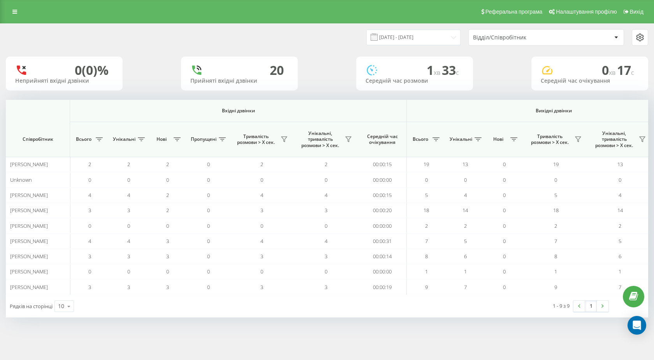 Image resolution: width=654 pixels, height=360 pixels. I want to click on span: 33, so click(451, 70).